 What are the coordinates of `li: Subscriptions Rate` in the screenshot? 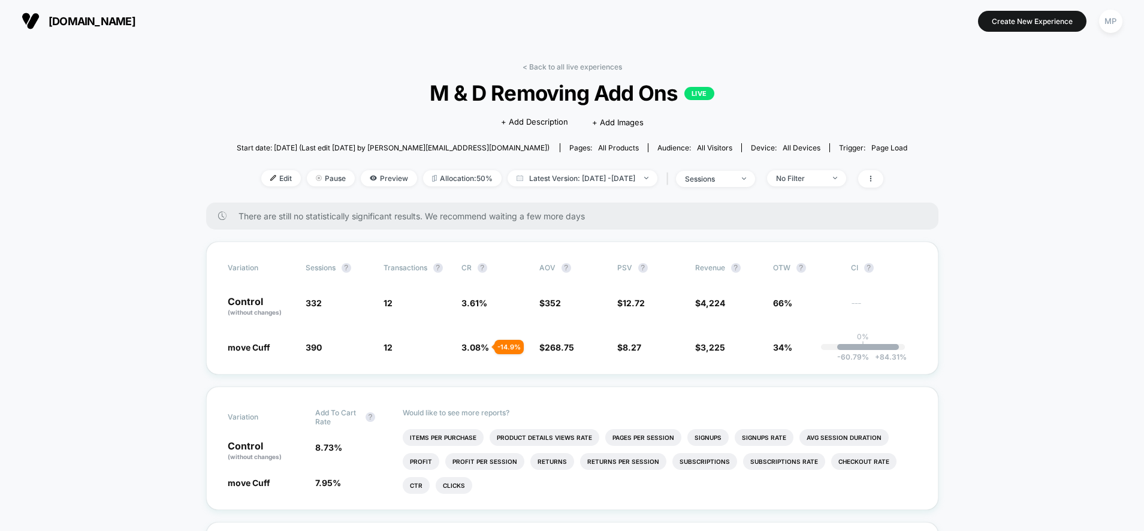 It's located at (784, 461).